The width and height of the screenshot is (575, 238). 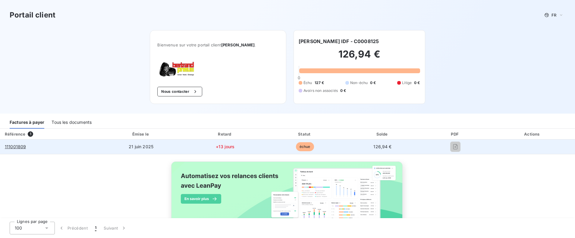 What do you see at coordinates (407, 83) in the screenshot?
I see `span: Litige` at bounding box center [407, 83].